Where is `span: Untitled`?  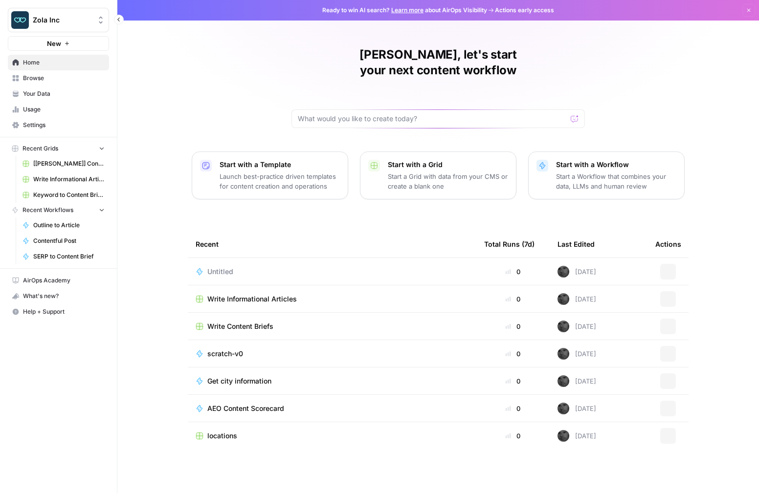
span: Untitled is located at coordinates (220, 272).